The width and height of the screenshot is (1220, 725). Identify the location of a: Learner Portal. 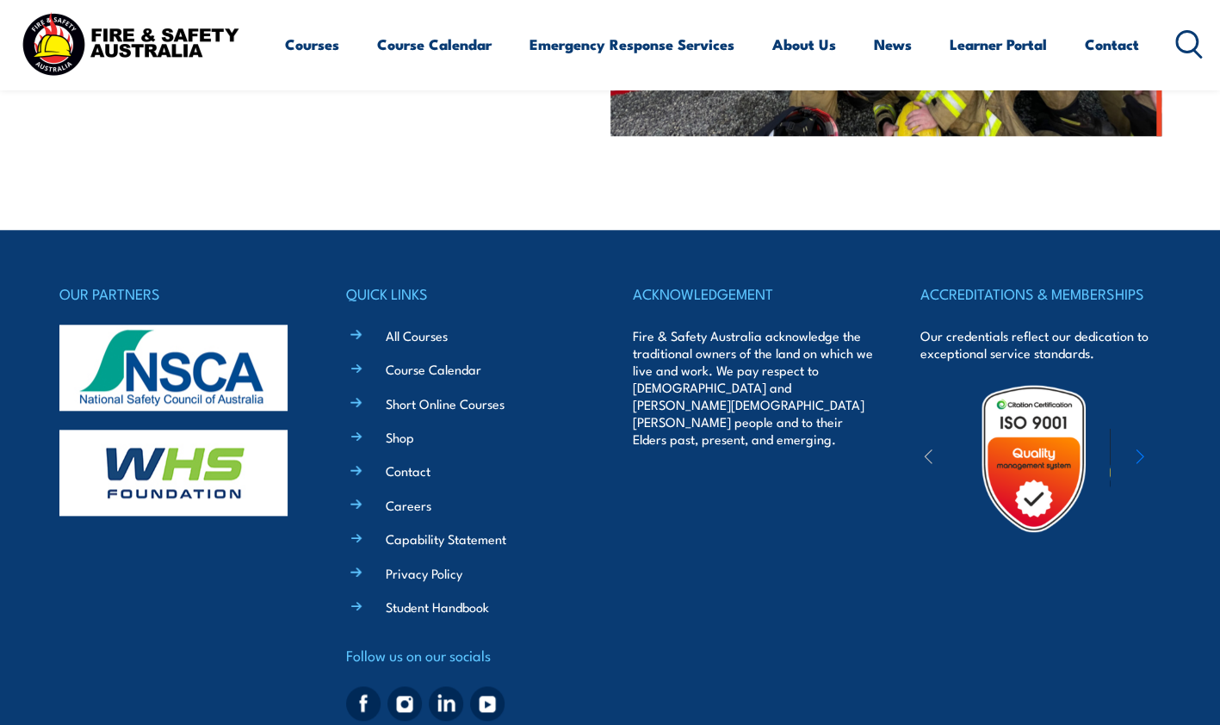
(998, 44).